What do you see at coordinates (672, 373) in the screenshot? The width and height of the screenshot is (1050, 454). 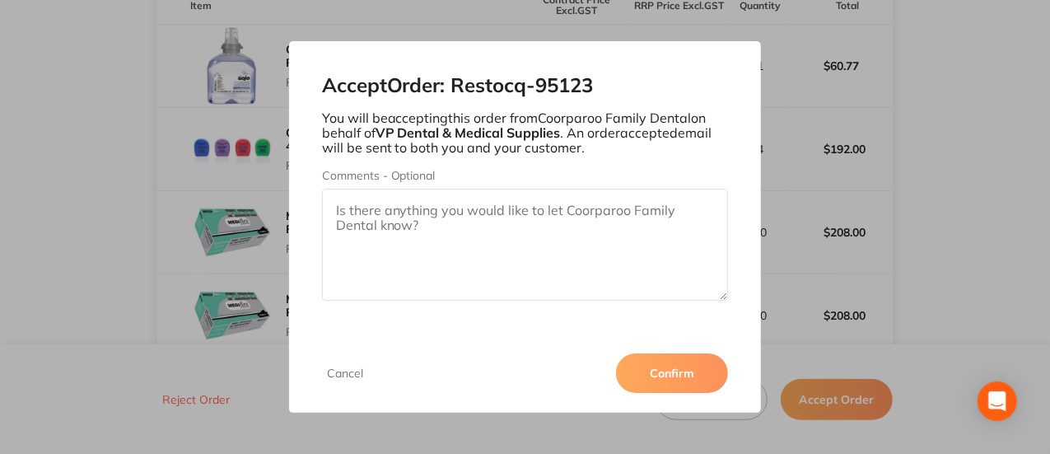 I see `button: Confirm` at bounding box center [672, 373].